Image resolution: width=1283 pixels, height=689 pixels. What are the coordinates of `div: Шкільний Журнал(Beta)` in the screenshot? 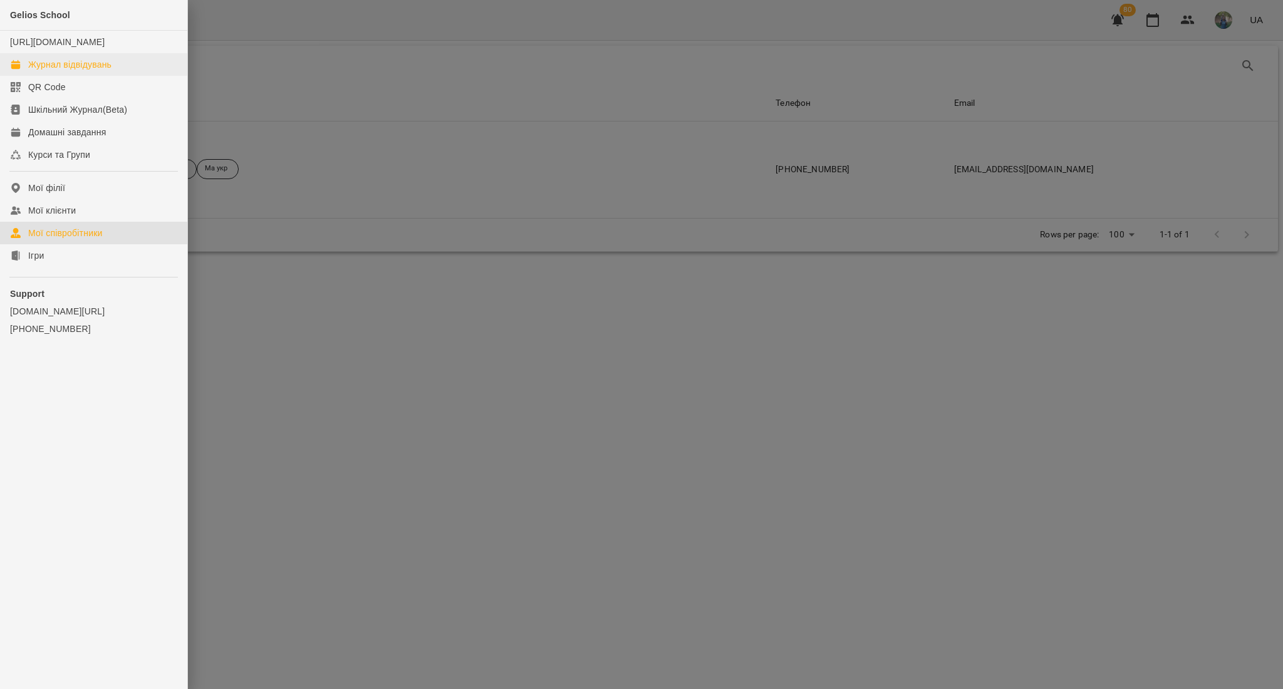 It's located at (78, 110).